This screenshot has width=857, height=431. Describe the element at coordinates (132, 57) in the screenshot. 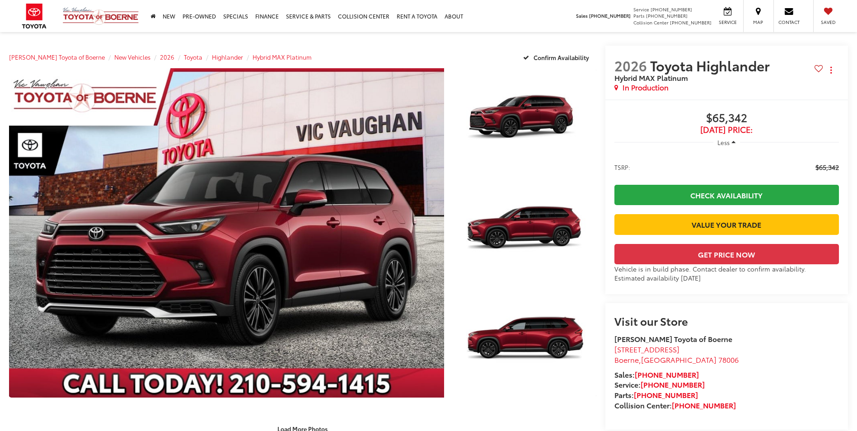

I see `span: New Vehicles` at that location.